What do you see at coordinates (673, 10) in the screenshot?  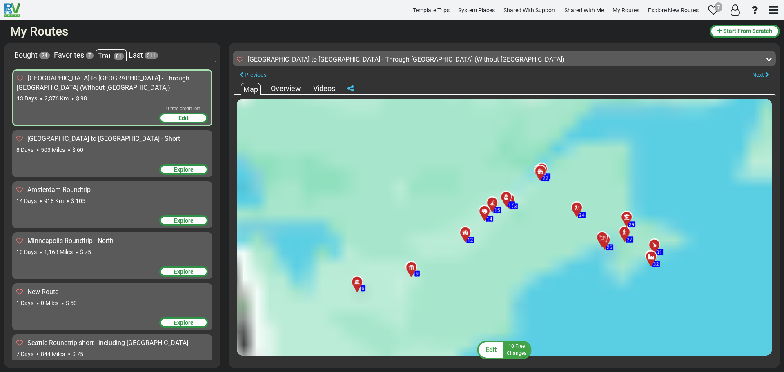 I see `a: Explore New Routes` at bounding box center [673, 10].